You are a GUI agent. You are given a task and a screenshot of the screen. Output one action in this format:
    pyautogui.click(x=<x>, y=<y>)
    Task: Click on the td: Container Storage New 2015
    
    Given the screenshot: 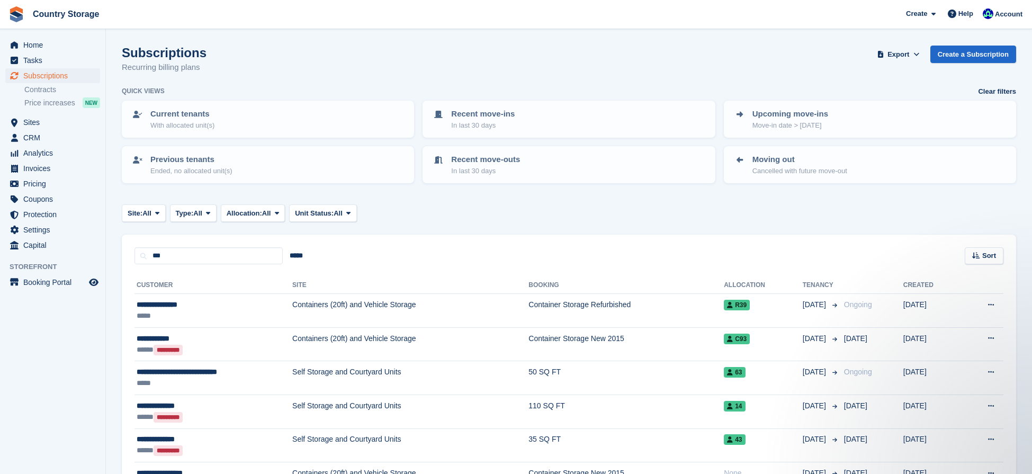 What is the action you would take?
    pyautogui.click(x=626, y=344)
    